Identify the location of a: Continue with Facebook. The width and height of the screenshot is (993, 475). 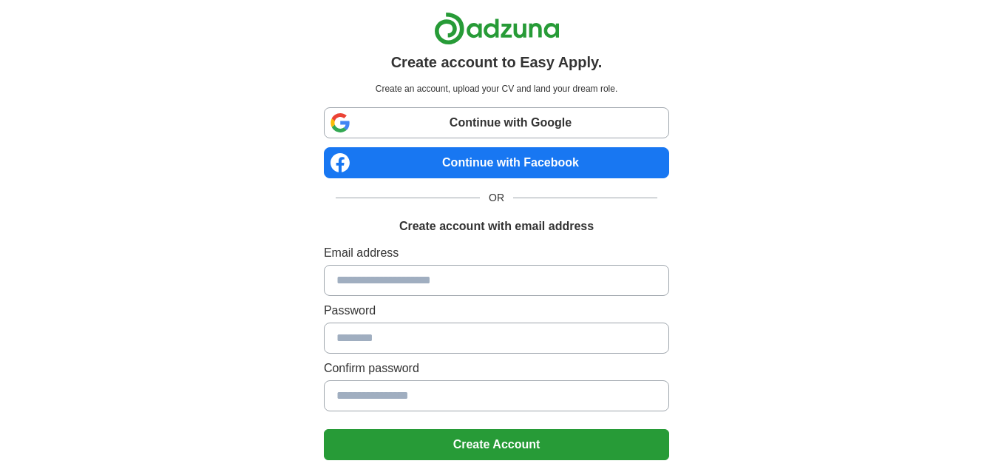
(496, 163).